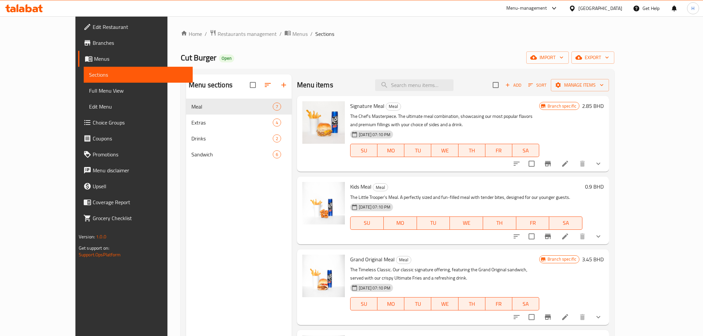 This screenshot has height=336, width=703. I want to click on h2: Menu items, so click(315, 85).